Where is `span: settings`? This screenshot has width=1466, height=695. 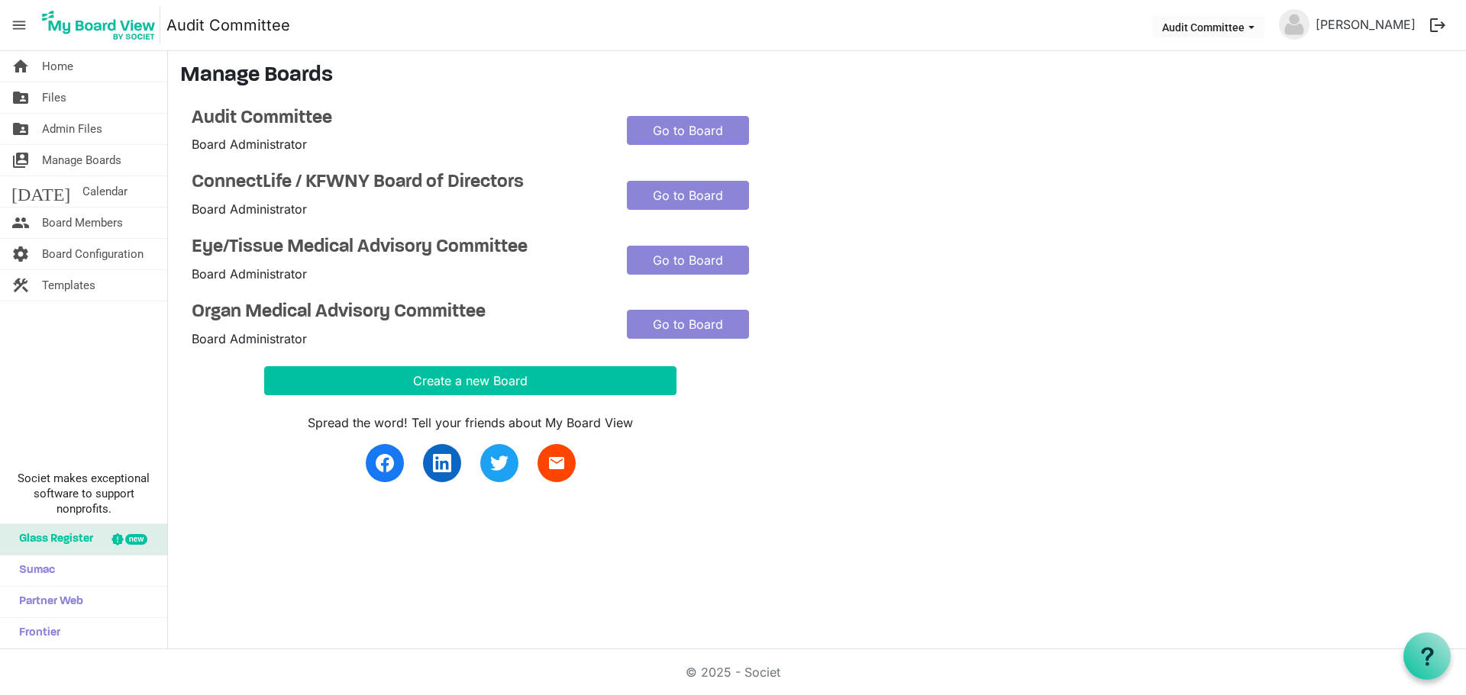 span: settings is located at coordinates (21, 254).